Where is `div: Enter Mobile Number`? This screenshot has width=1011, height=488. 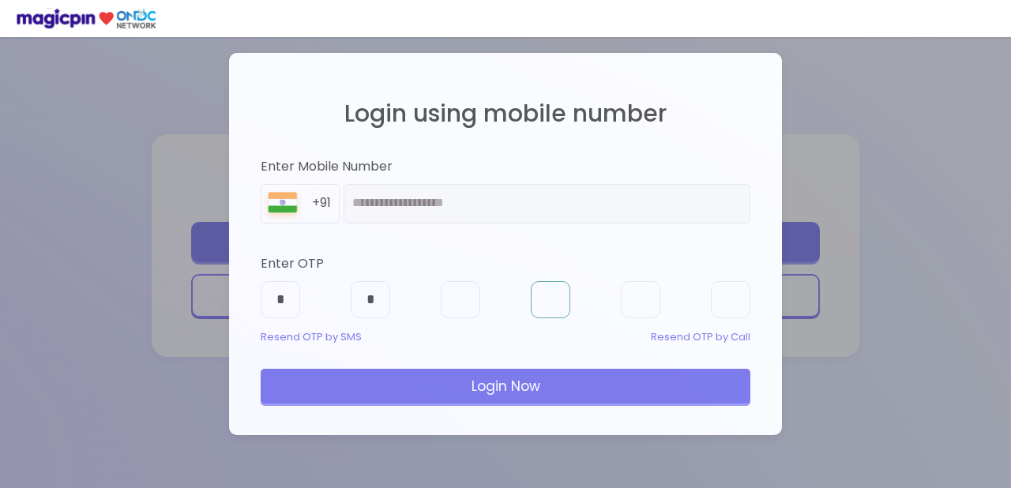
div: Enter Mobile Number is located at coordinates (505, 167).